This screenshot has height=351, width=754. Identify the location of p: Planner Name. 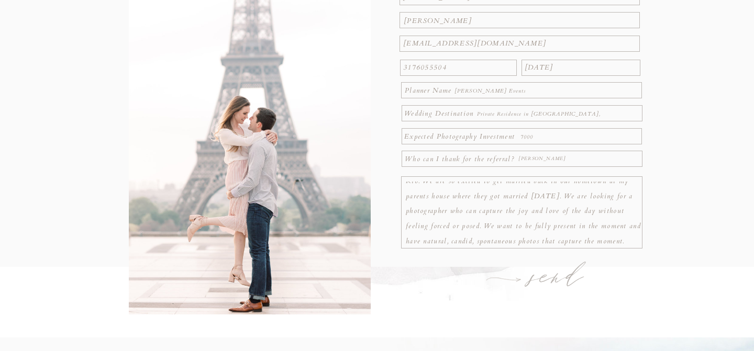
(429, 91).